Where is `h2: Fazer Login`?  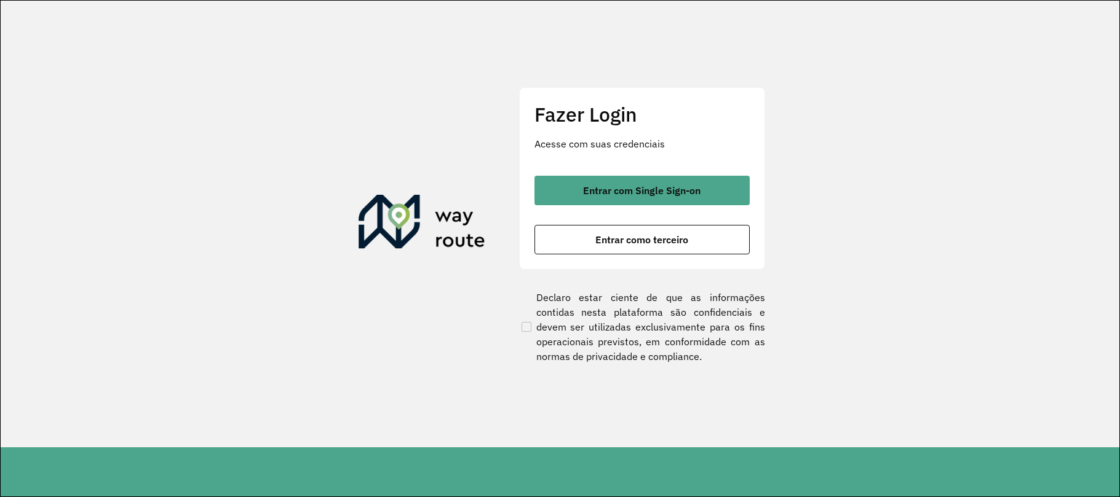
h2: Fazer Login is located at coordinates (642, 114).